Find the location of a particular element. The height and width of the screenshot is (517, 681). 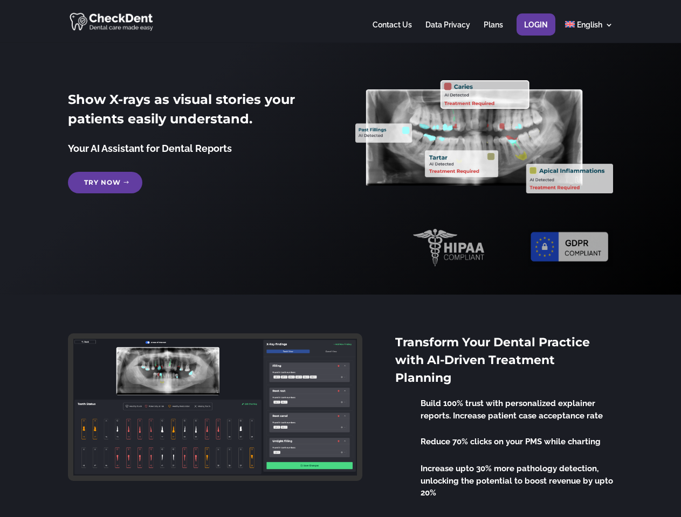

h2: Show X-rays as visual stories your patients easily understand. is located at coordinates (196, 112).